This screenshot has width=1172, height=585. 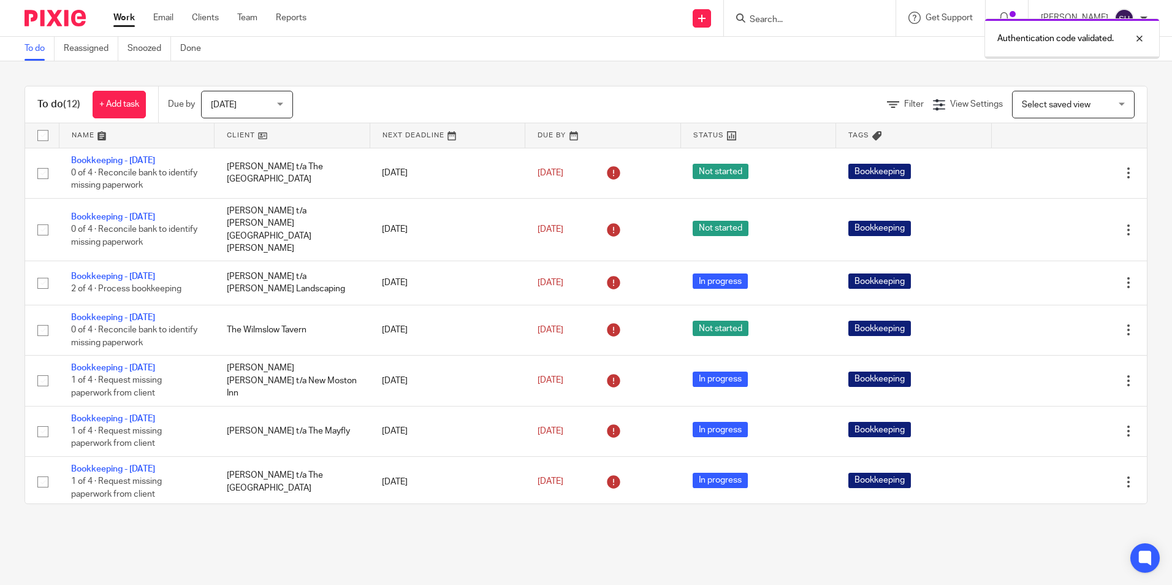 What do you see at coordinates (205, 18) in the screenshot?
I see `a: Clients` at bounding box center [205, 18].